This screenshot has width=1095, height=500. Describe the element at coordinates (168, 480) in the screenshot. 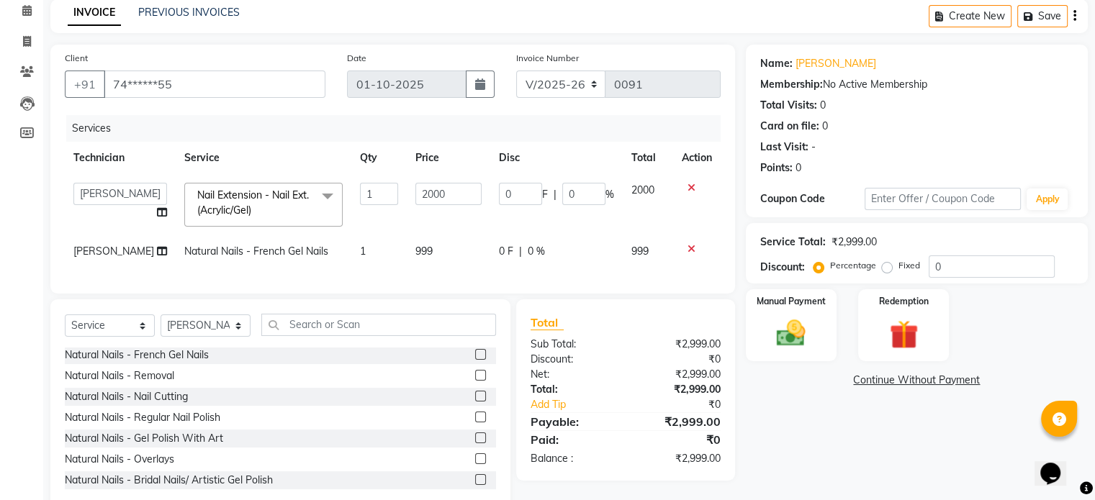

I see `div: Natural Nails - Bridal Nails/ Artistic Gel Polish` at that location.